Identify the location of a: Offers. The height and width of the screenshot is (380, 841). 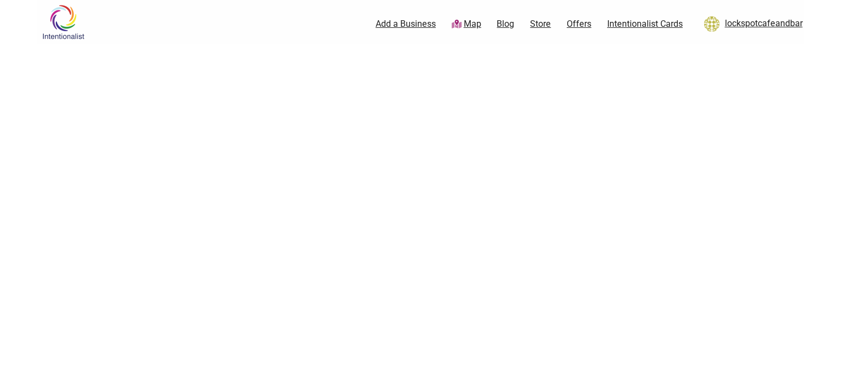
(579, 24).